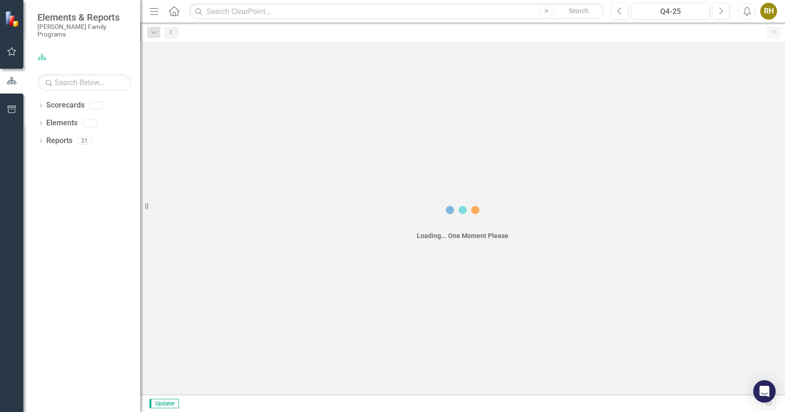  Describe the element at coordinates (670, 11) in the screenshot. I see `button: Q4-25` at that location.